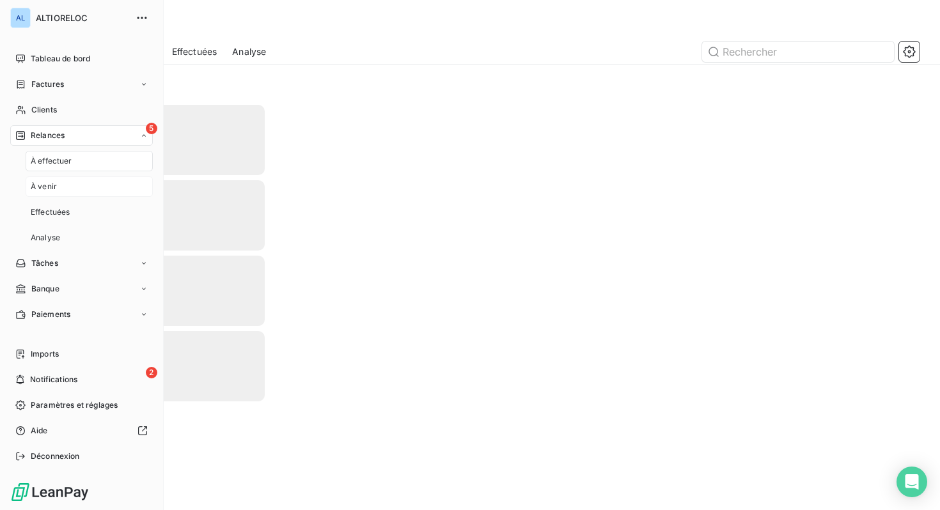 Image resolution: width=940 pixels, height=510 pixels. I want to click on span: Déconnexion, so click(55, 457).